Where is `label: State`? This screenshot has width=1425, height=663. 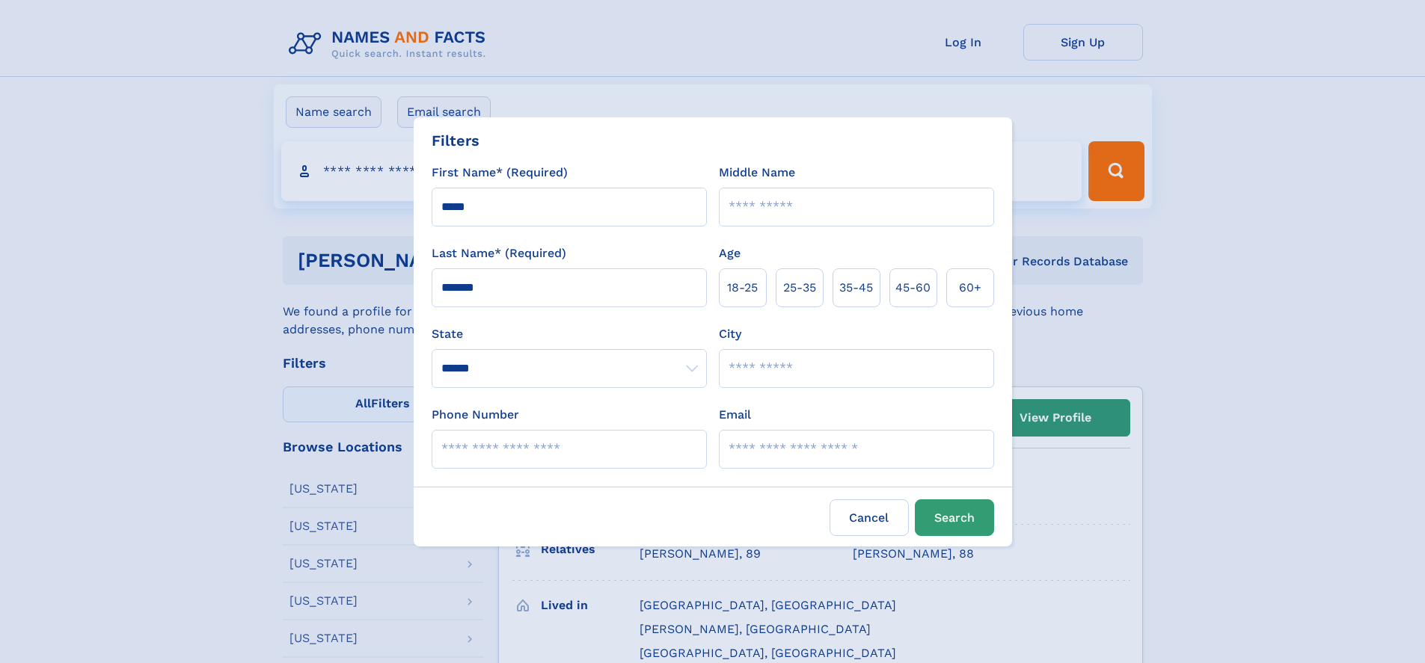 label: State is located at coordinates (569, 334).